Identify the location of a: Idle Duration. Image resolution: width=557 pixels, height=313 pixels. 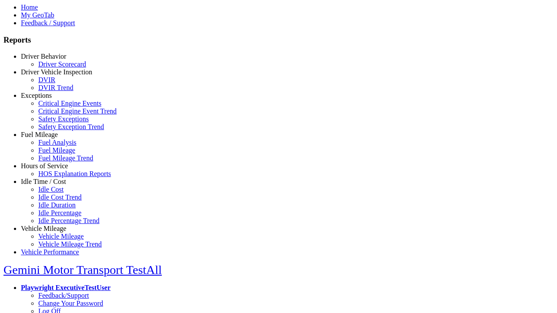
(57, 205).